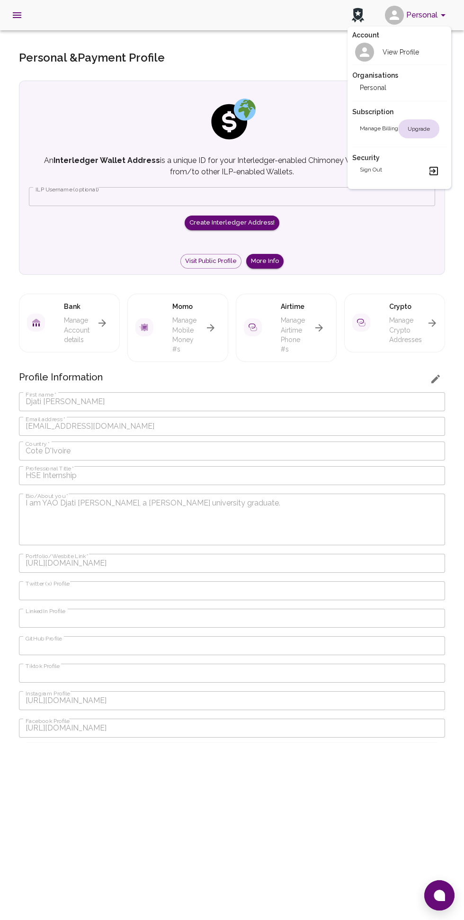 The height and width of the screenshot is (920, 464). I want to click on h2: Account, so click(400, 35).